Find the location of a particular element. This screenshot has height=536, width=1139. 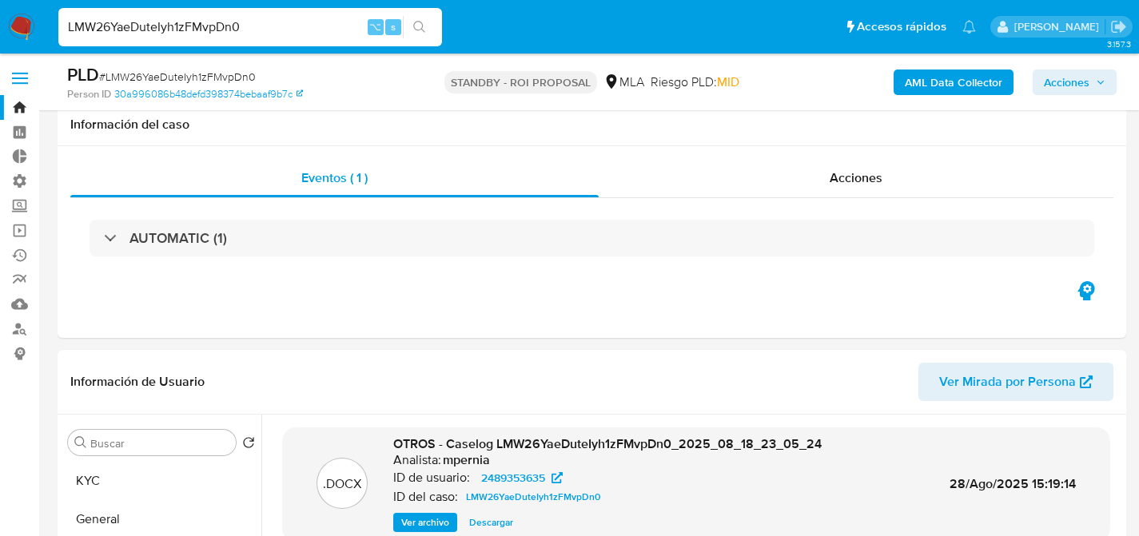

p: ID del caso: is located at coordinates (425, 497).